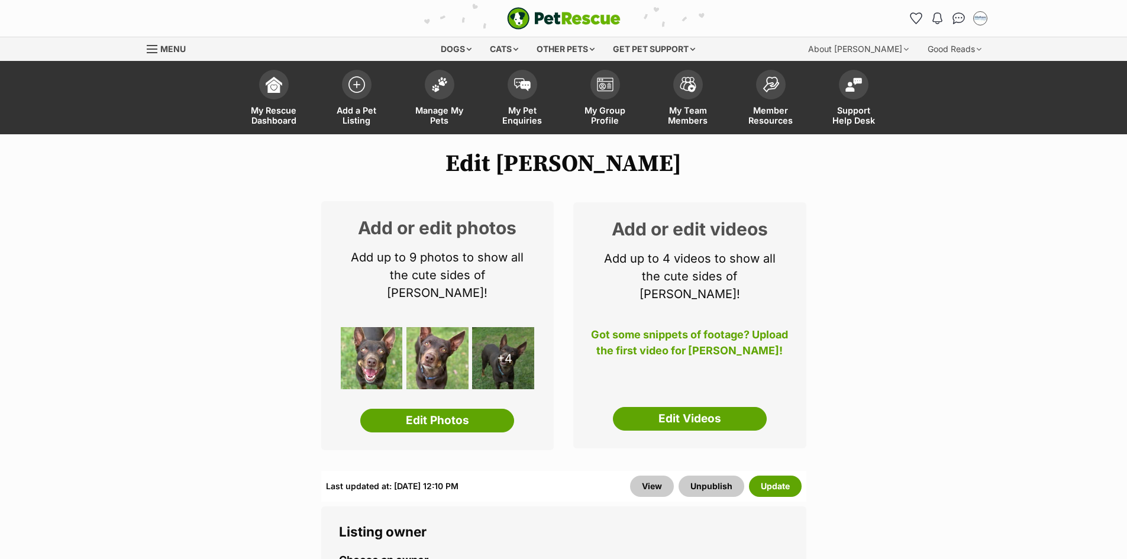 This screenshot has width=1127, height=559. I want to click on a: My Rescue Dashboard, so click(274, 99).